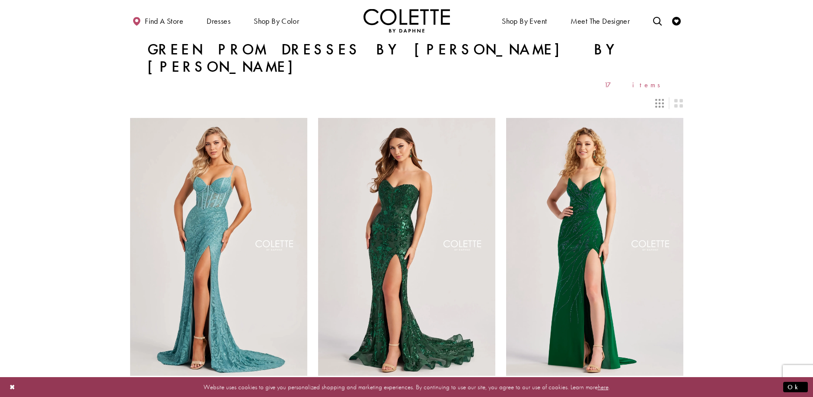 The height and width of the screenshot is (397, 813). I want to click on a: Toggle search, so click(658, 20).